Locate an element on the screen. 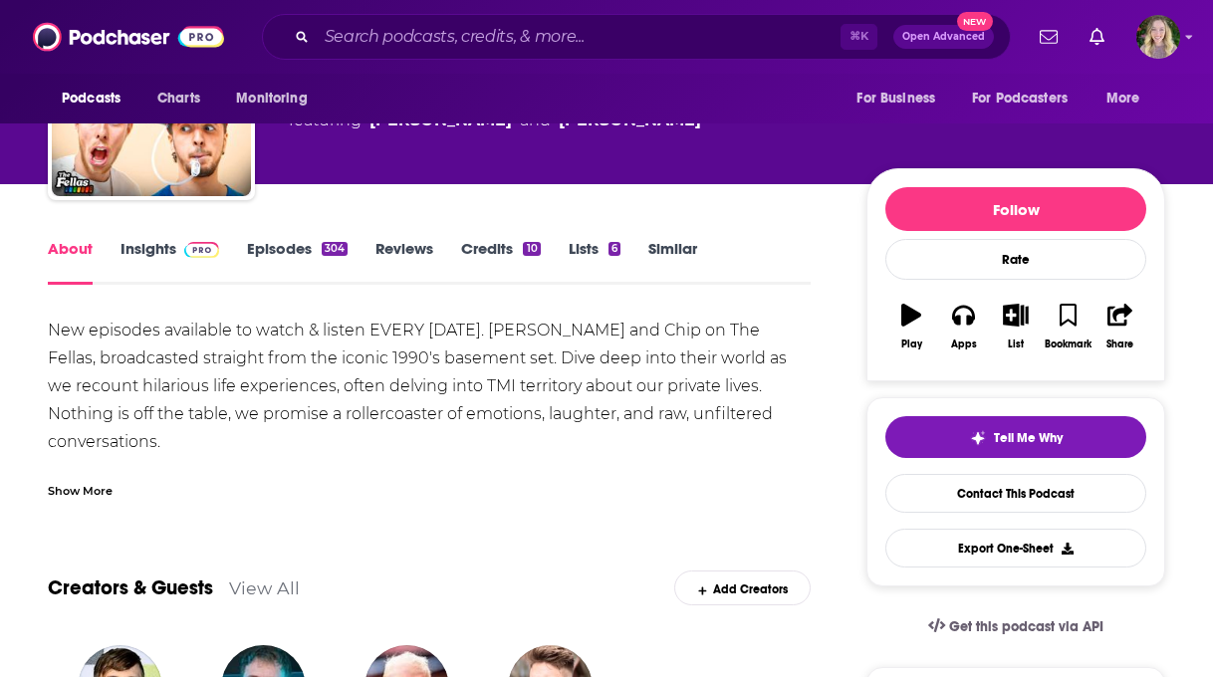 This screenshot has width=1213, height=677. div: List is located at coordinates (1016, 345).